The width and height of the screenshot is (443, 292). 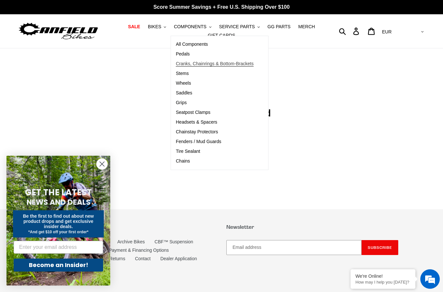 I want to click on p: Quick links, so click(x=131, y=227).